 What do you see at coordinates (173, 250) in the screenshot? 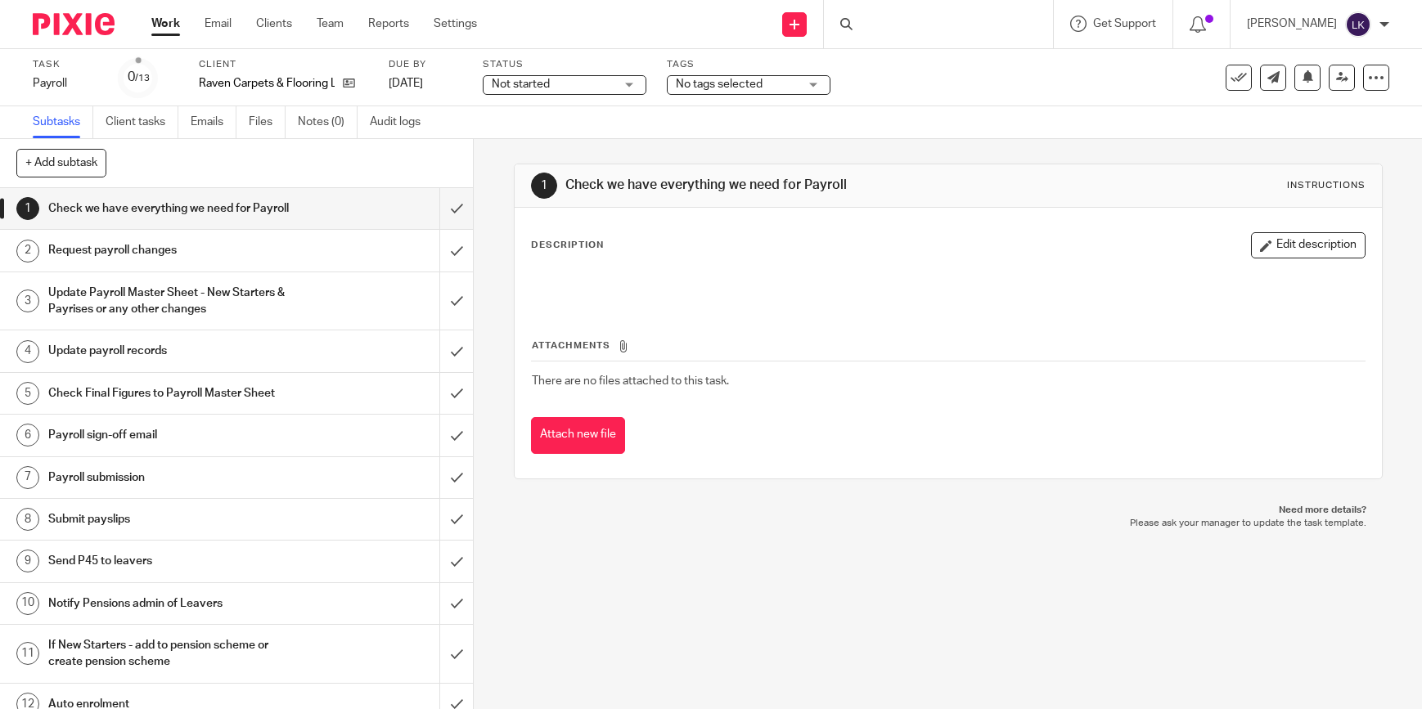
I see `h1: Request payroll changes` at bounding box center [173, 250].